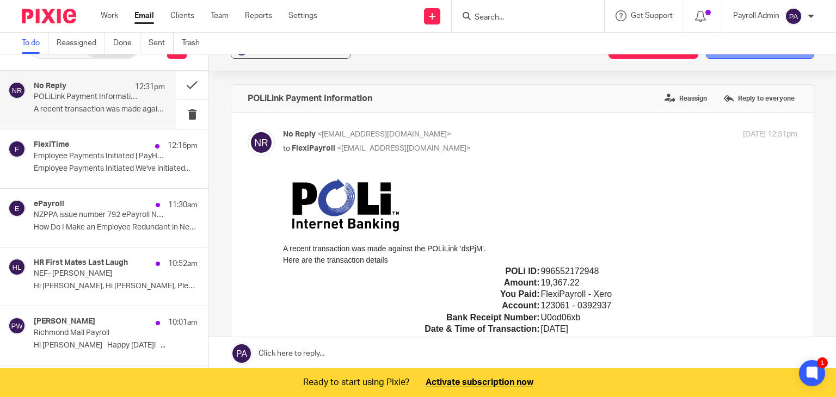 The width and height of the screenshot is (836, 397). What do you see at coordinates (299, 134) in the screenshot?
I see `span: No Reply` at bounding box center [299, 134].